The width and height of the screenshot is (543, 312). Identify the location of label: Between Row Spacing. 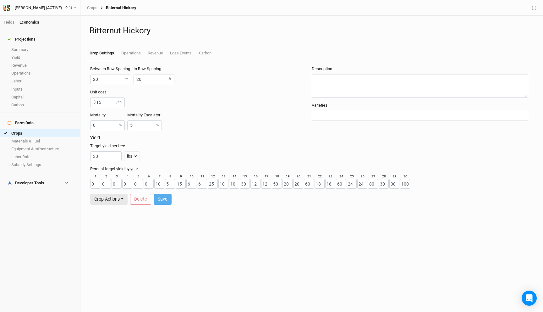
(110, 69).